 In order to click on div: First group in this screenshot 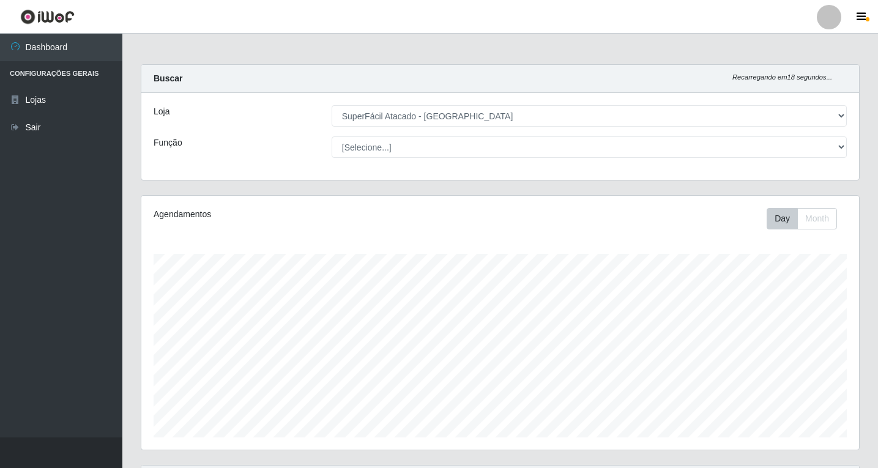, I will do `click(802, 218)`.